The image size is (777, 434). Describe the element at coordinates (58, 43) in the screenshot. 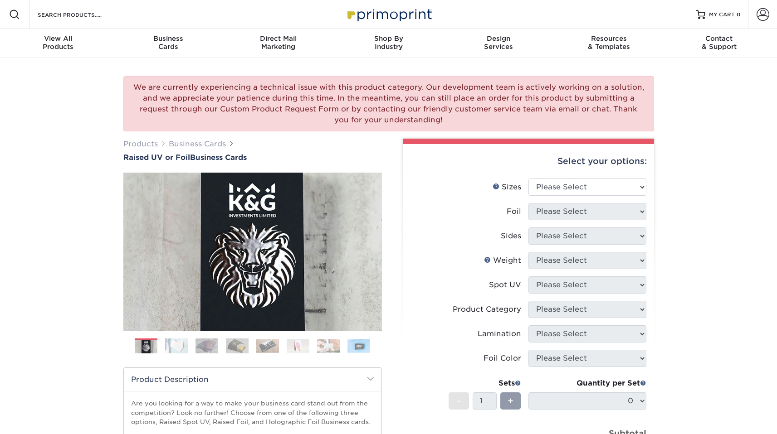

I see `div: Products` at that location.